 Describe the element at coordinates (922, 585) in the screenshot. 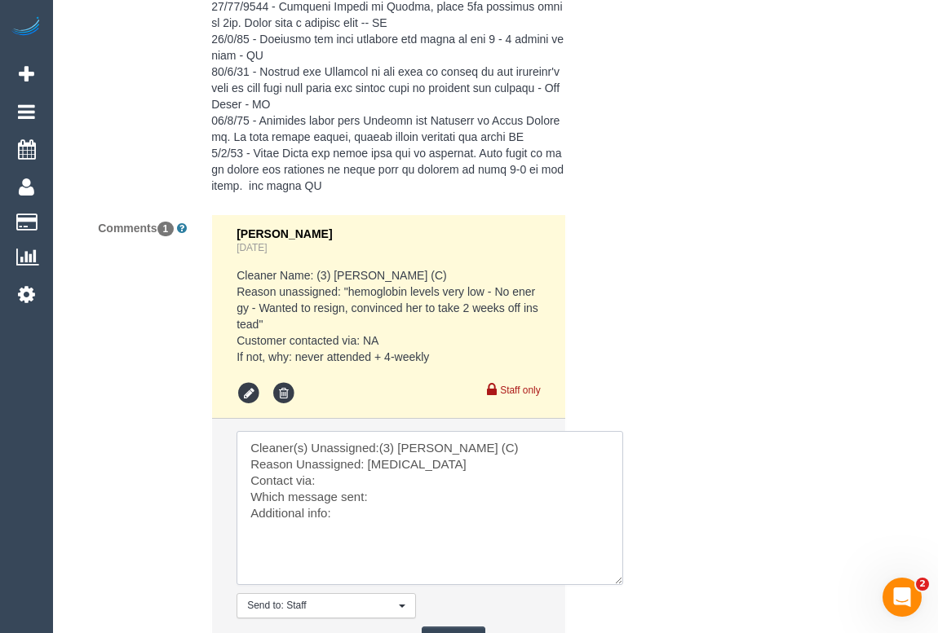

I see `span: 2` at that location.